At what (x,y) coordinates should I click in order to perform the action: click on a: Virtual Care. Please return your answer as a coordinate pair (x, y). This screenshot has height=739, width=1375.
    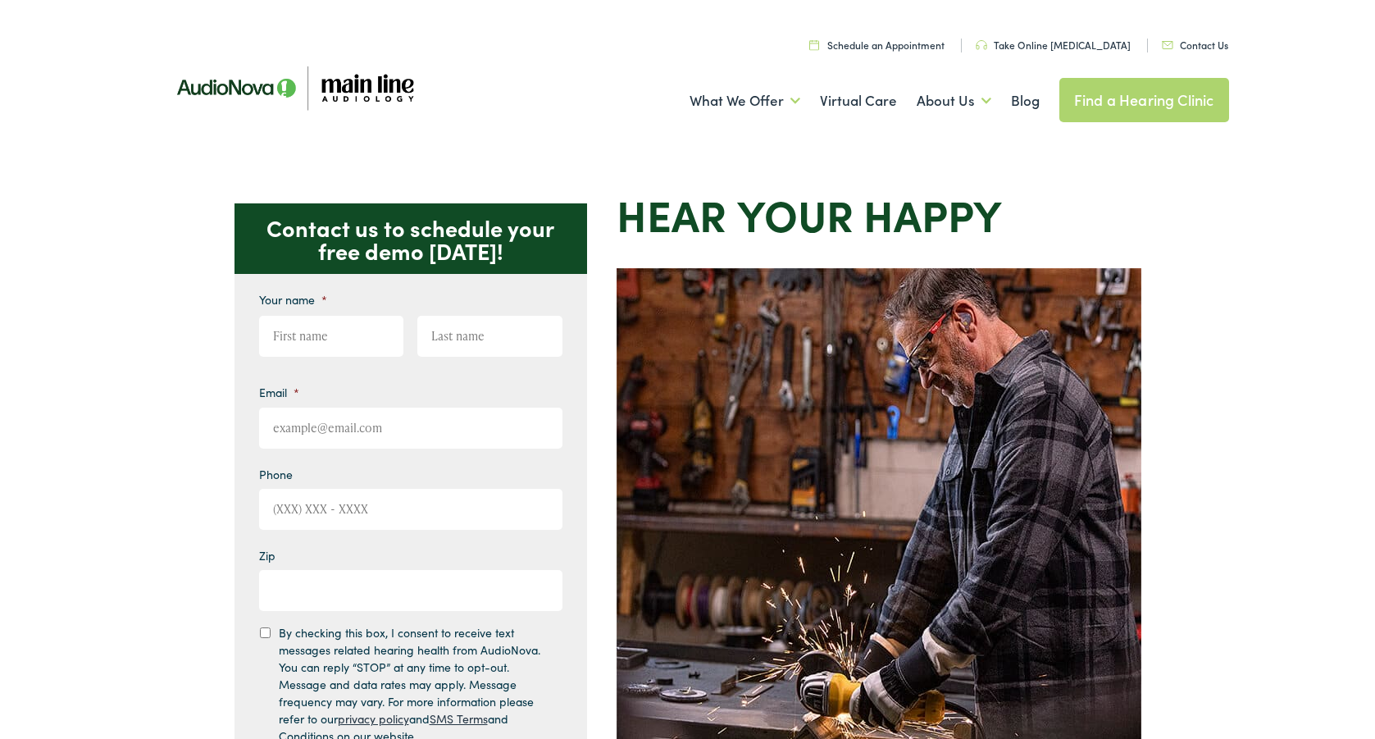
    Looking at the image, I should click on (858, 101).